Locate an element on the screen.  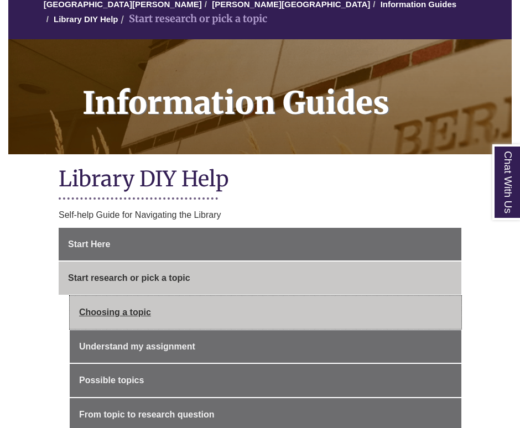
a: Possible topics is located at coordinates (265, 380).